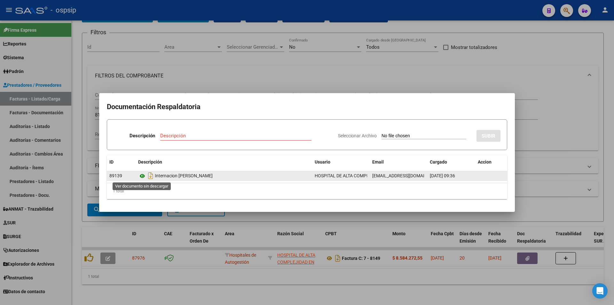 This screenshot has height=305, width=614. Describe the element at coordinates (484, 162) in the screenshot. I see `span: Accion` at that location.